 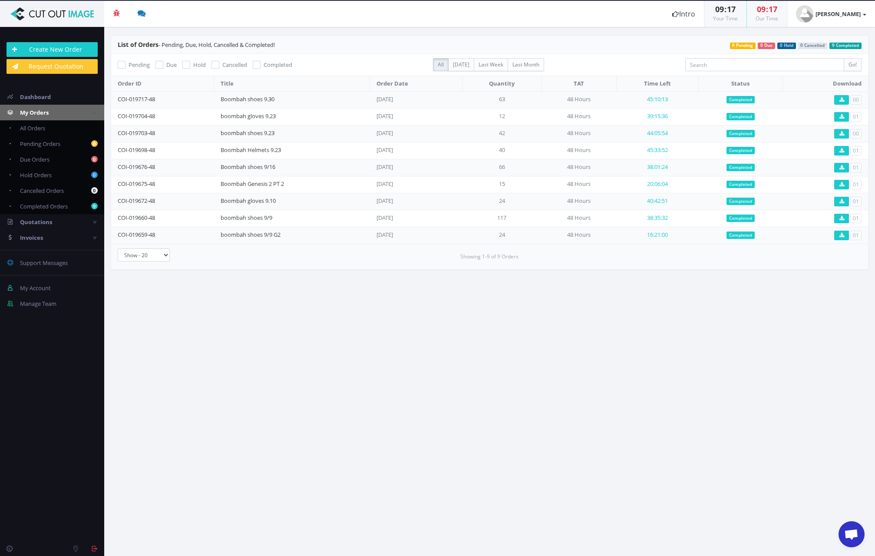 What do you see at coordinates (136, 184) in the screenshot?
I see `a: COI-019675-48` at bounding box center [136, 184].